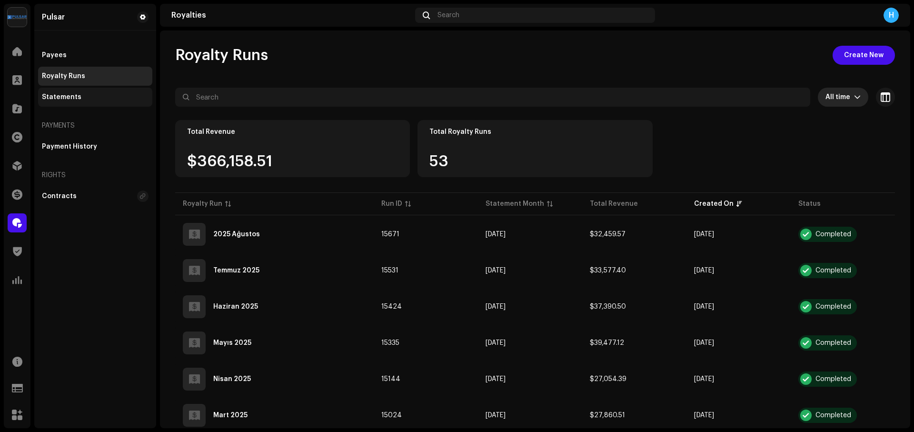 This screenshot has height=432, width=914. Describe the element at coordinates (496, 270) in the screenshot. I see `span: Jul 2025` at that location.